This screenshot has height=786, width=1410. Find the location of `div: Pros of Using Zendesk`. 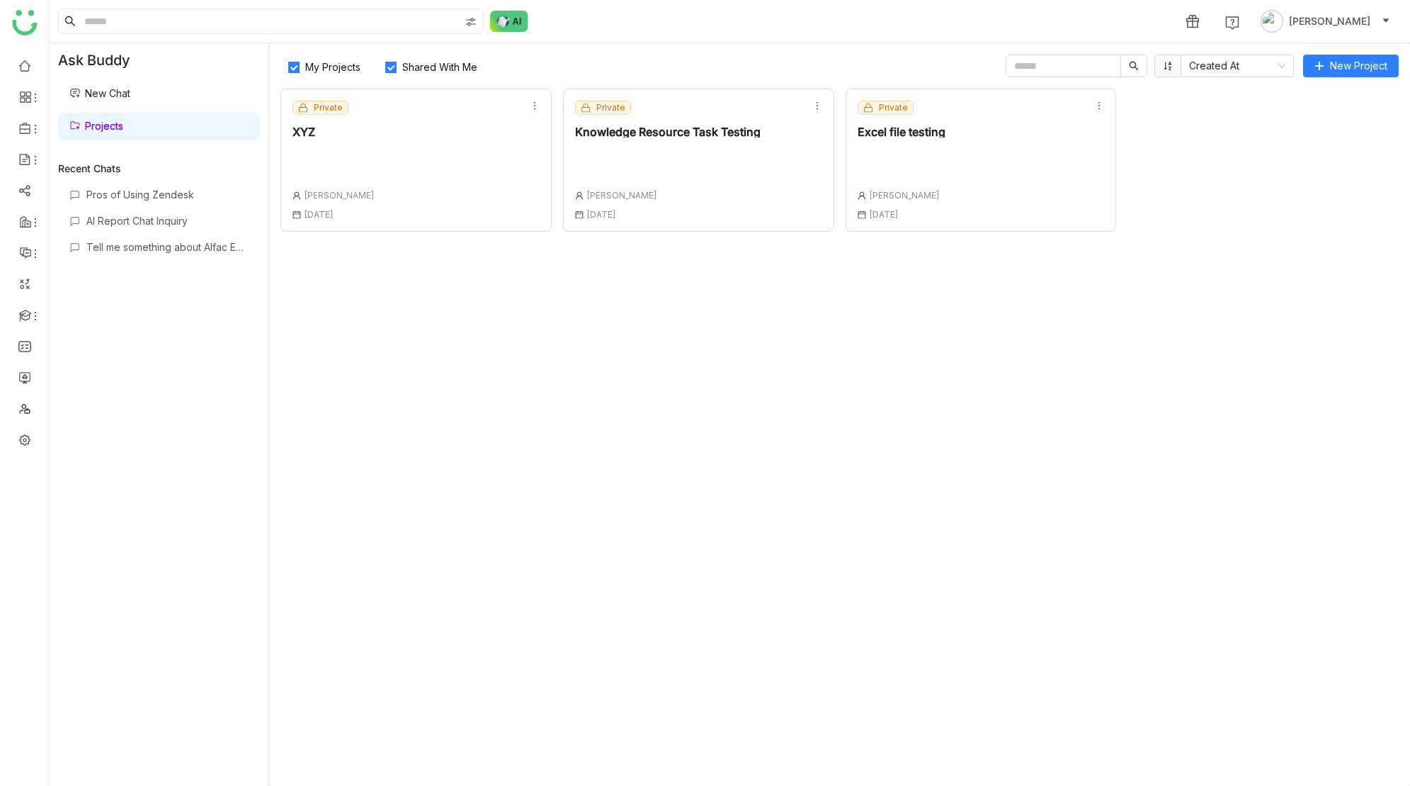

div: Pros of Using Zendesk is located at coordinates (167, 194).